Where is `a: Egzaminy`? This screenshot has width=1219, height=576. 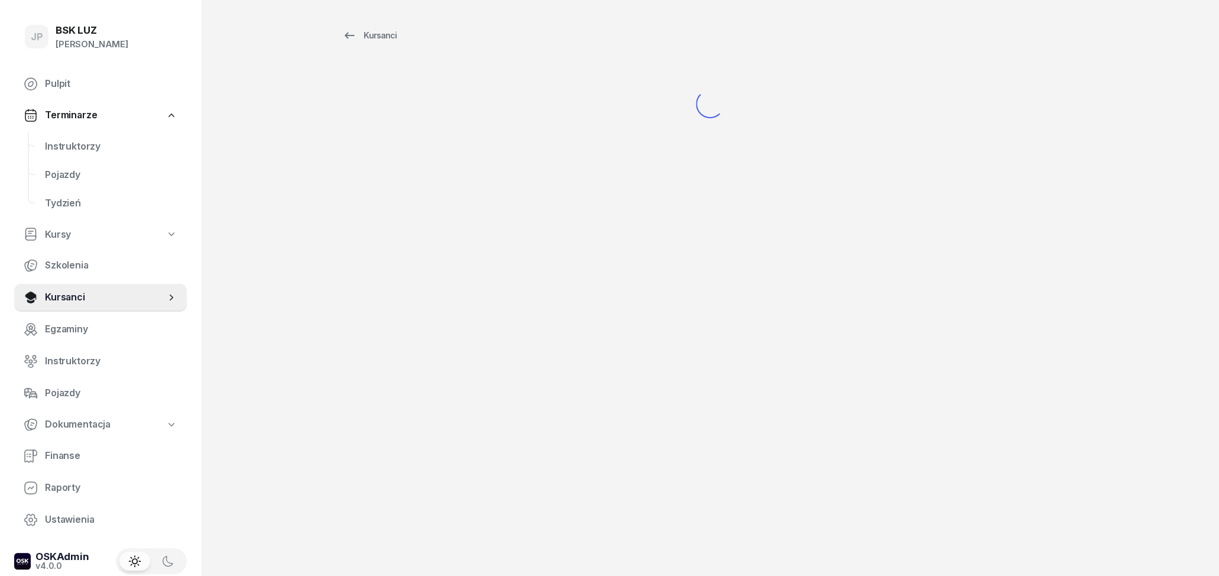
a: Egzaminy is located at coordinates (101, 329).